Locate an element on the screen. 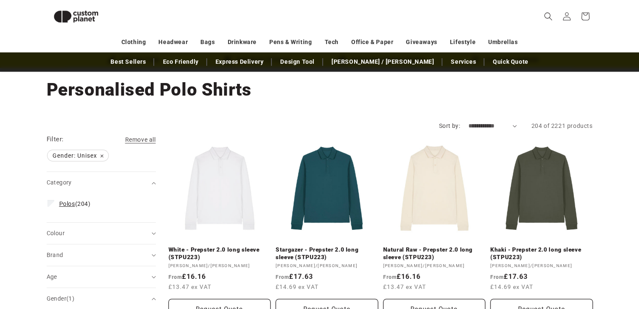  a: Clothing is located at coordinates (134, 42).